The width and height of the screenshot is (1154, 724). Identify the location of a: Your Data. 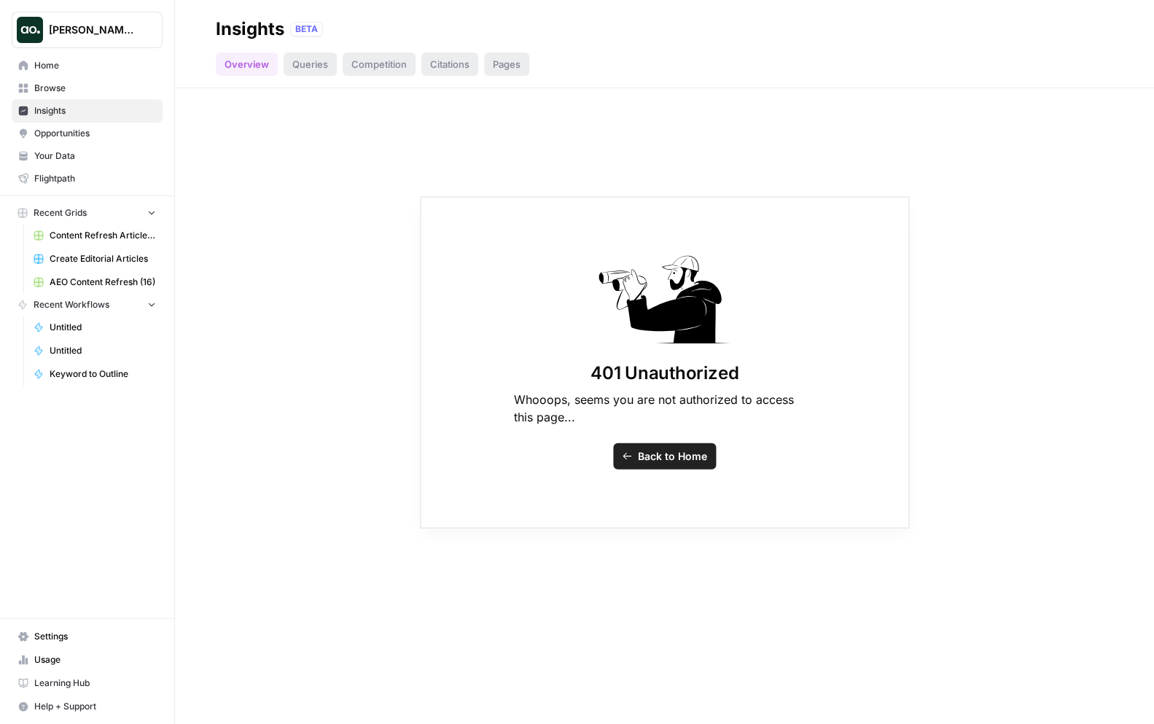
(87, 156).